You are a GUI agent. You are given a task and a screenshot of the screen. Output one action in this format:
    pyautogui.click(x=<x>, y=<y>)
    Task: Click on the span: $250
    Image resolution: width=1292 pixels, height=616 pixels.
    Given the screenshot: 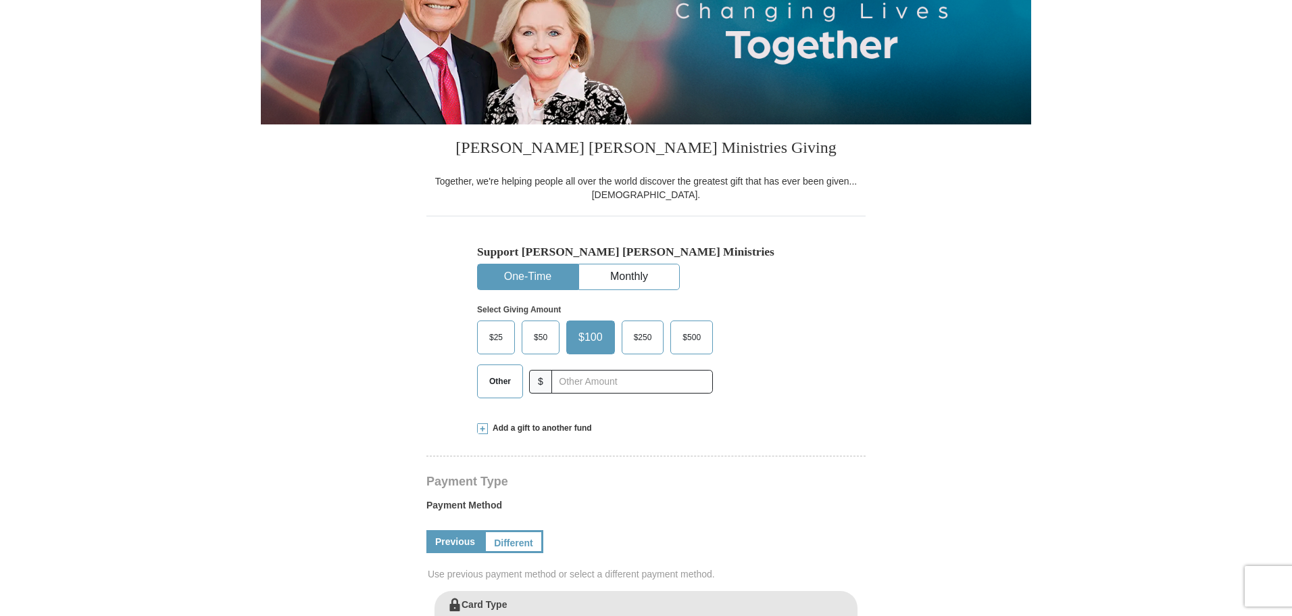 What is the action you would take?
    pyautogui.click(x=643, y=337)
    